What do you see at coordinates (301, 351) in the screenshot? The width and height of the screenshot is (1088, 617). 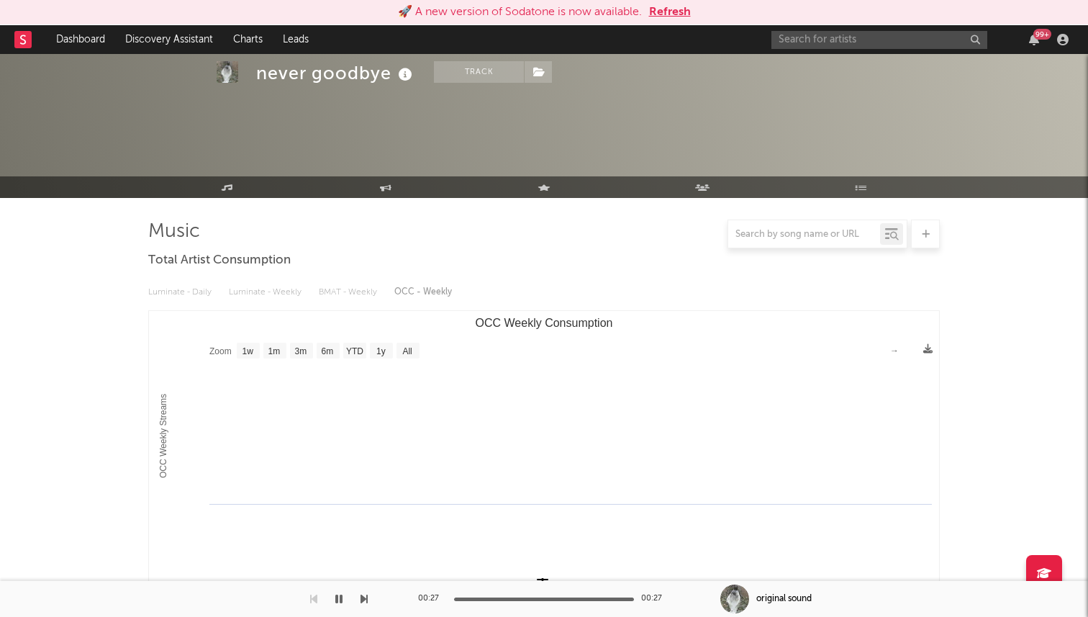 I see `text: 3m` at bounding box center [301, 351].